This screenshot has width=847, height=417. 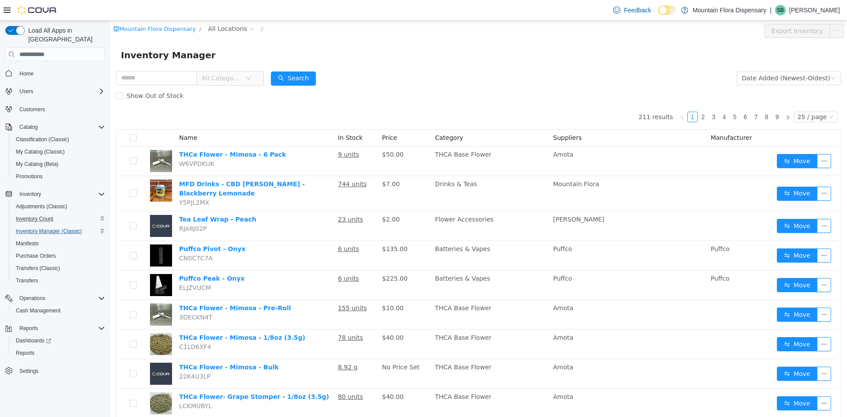 I want to click on u: 744 units, so click(x=242, y=163).